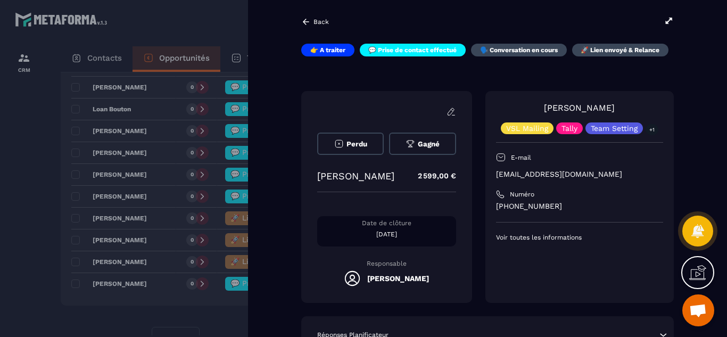 This screenshot has height=337, width=727. Describe the element at coordinates (522, 194) in the screenshot. I see `p: Numéro` at that location.